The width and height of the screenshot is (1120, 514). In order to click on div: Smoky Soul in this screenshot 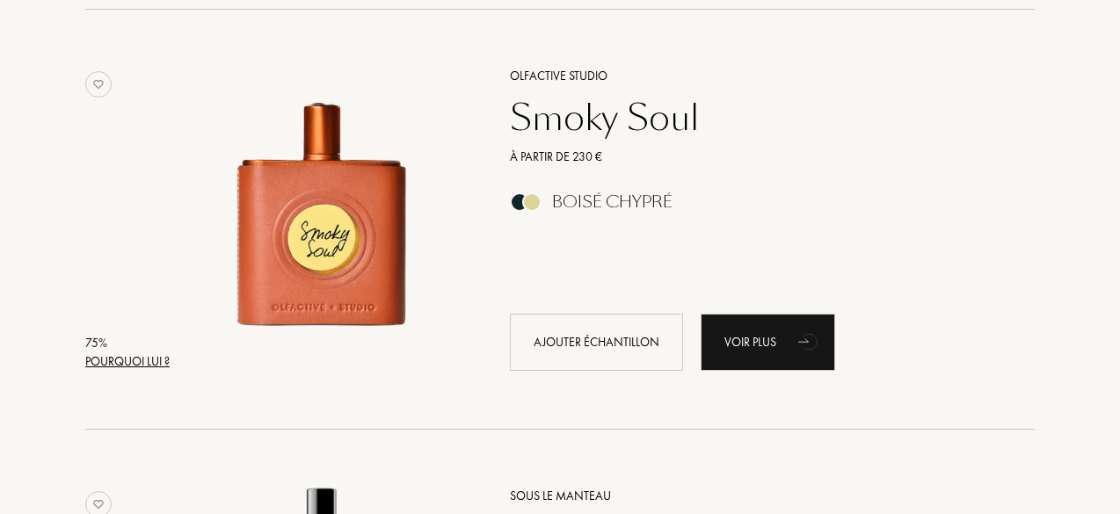, I will do `click(752, 118)`.